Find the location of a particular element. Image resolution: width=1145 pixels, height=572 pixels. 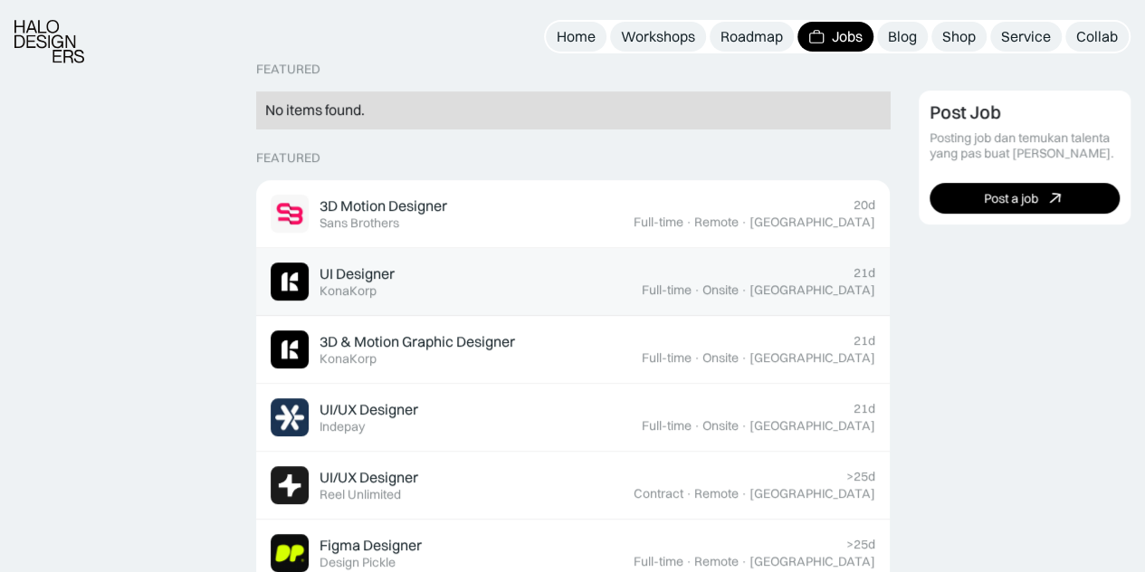

a: Jobs is located at coordinates (835, 36).